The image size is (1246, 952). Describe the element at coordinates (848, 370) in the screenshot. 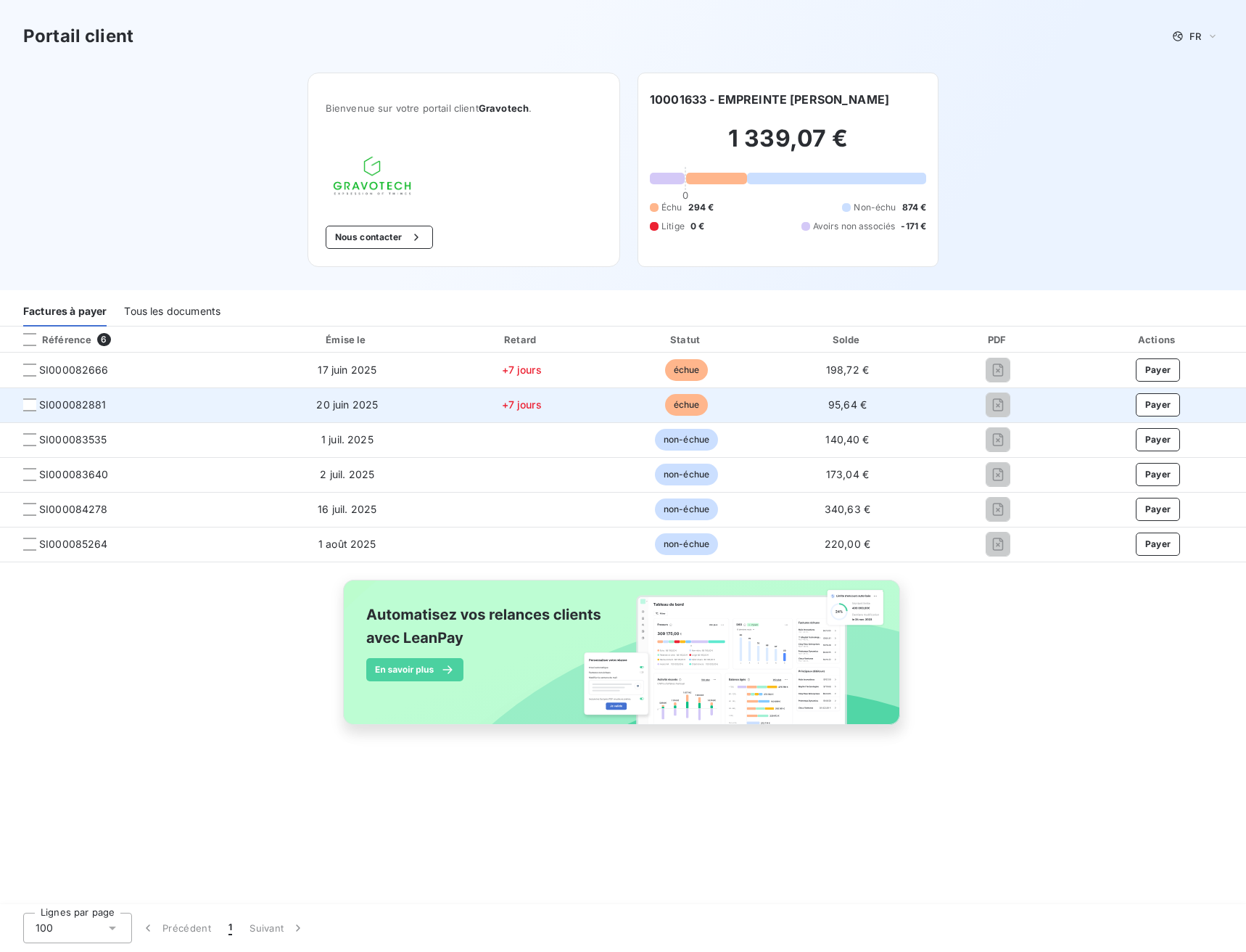

I see `span: 198,72 €` at that location.